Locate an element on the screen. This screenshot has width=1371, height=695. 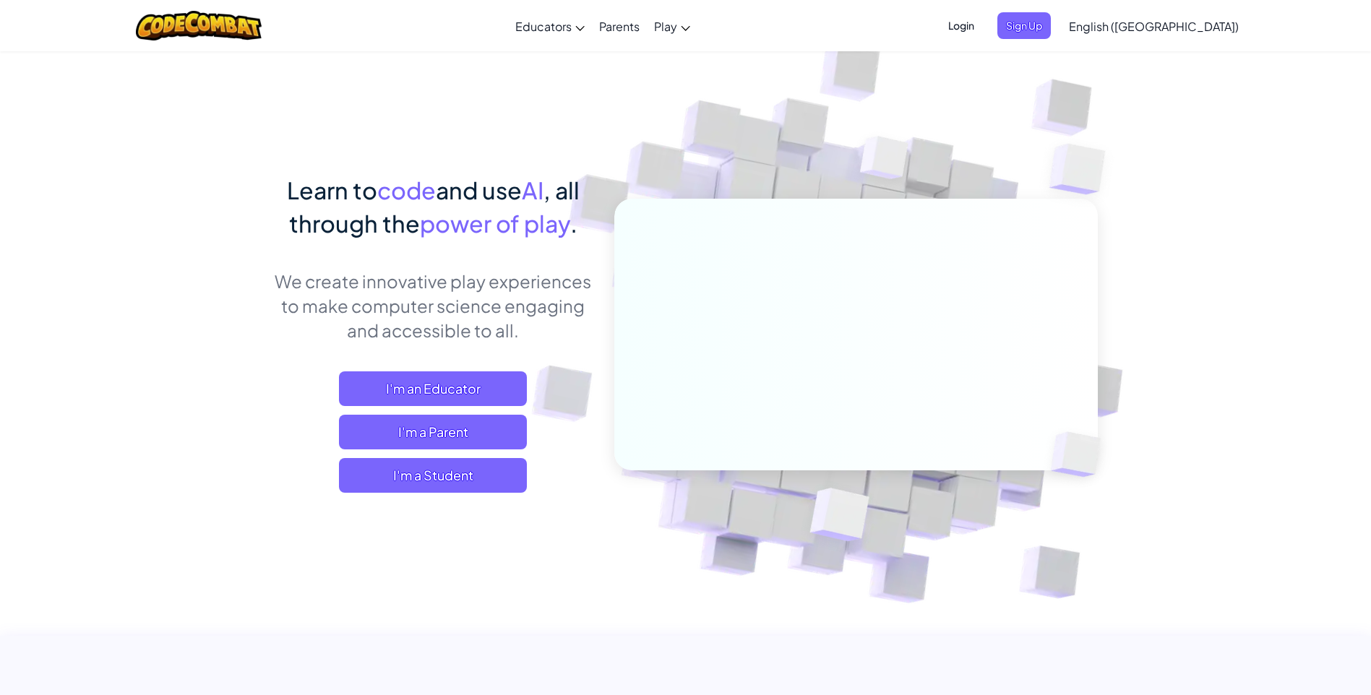
button: I'm a Student is located at coordinates (433, 475).